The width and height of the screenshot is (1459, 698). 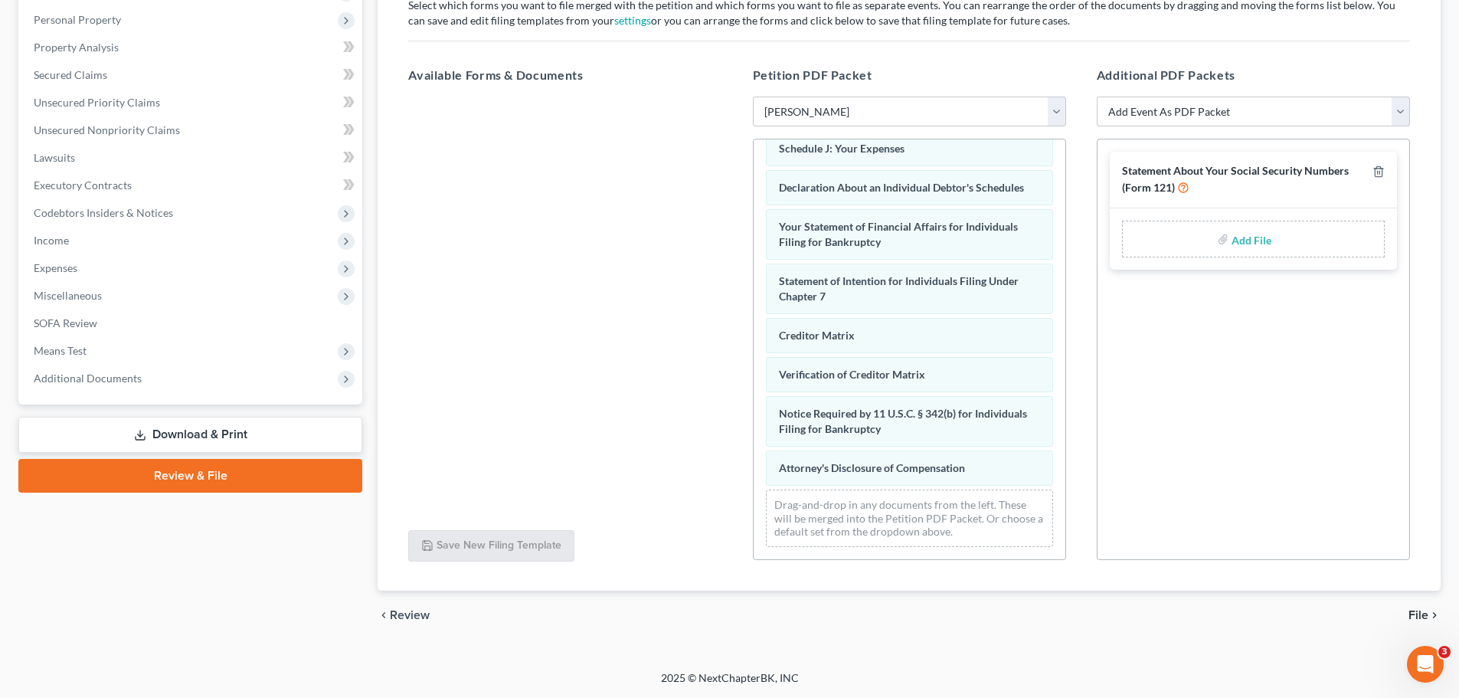 I want to click on span: Statement of Intention for Individuals Filing Under Chapter 7, so click(x=898, y=288).